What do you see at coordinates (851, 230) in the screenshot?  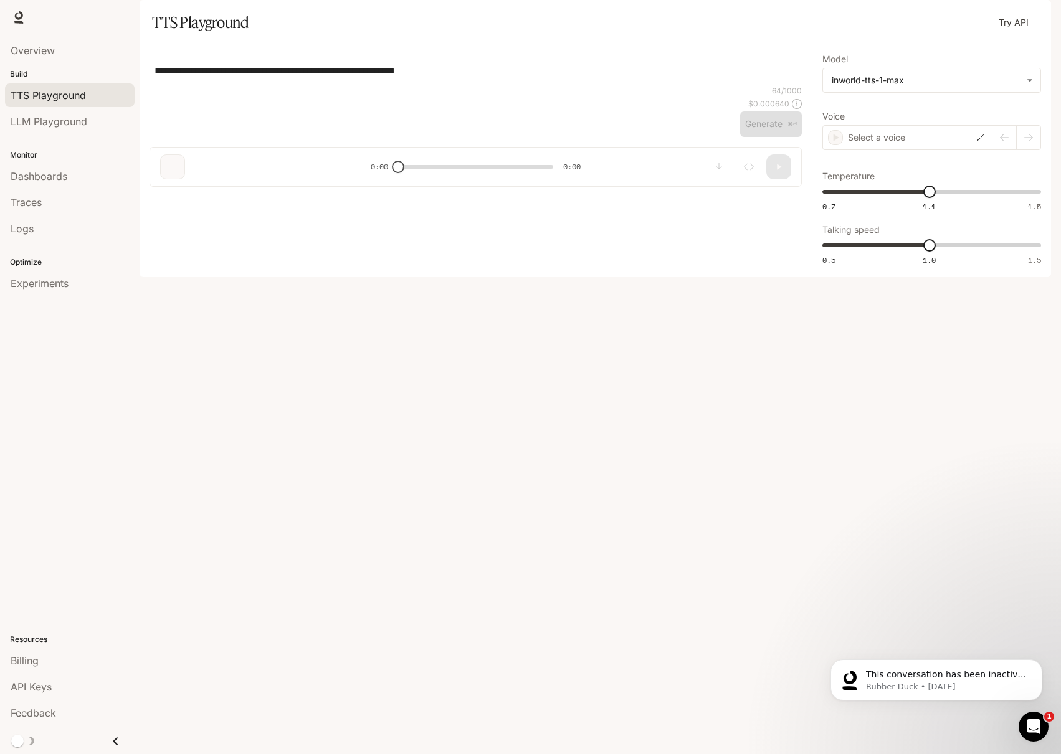 I see `p: Talking speed` at bounding box center [851, 230].